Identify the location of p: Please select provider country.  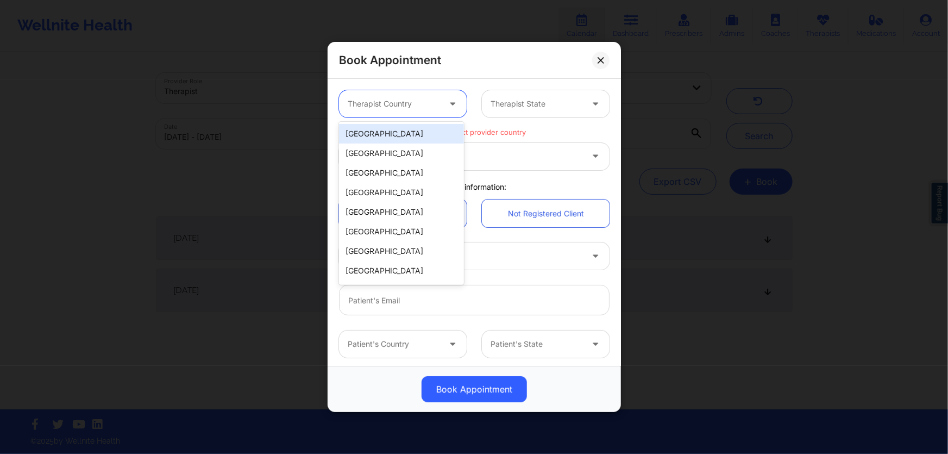
(474, 132).